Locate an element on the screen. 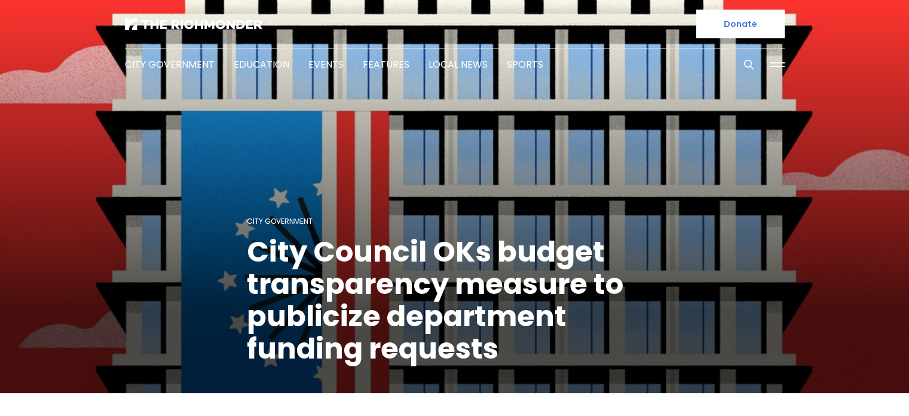  a: Events is located at coordinates (326, 64).